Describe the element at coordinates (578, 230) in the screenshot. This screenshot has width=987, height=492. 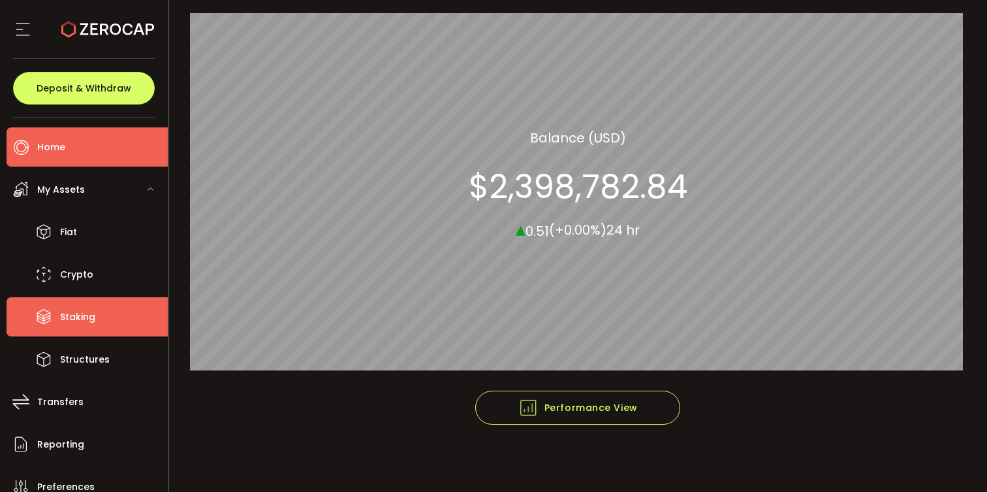
I see `span: (+0.00%)` at that location.